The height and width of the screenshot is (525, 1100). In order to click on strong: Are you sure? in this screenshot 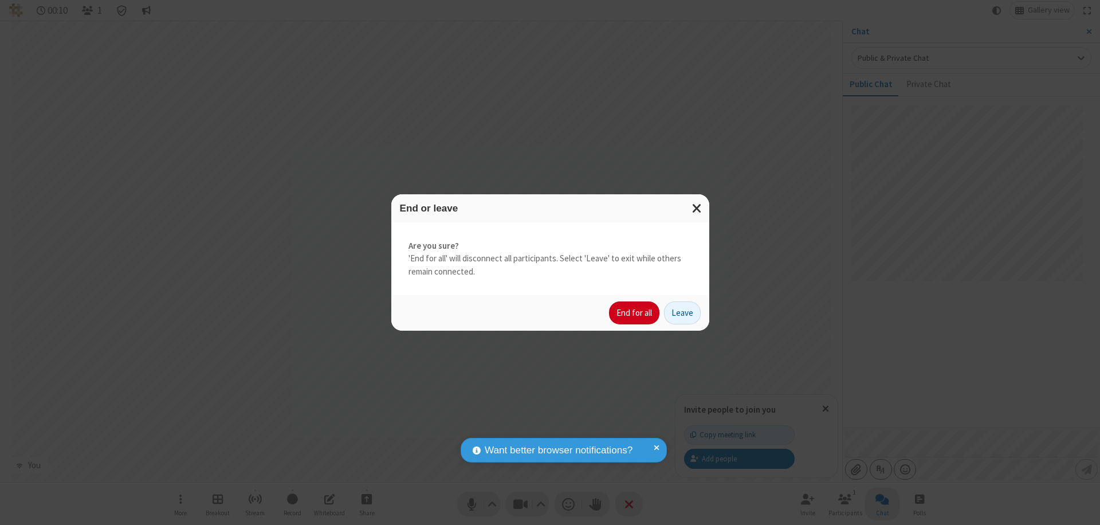, I will do `click(550, 246)`.